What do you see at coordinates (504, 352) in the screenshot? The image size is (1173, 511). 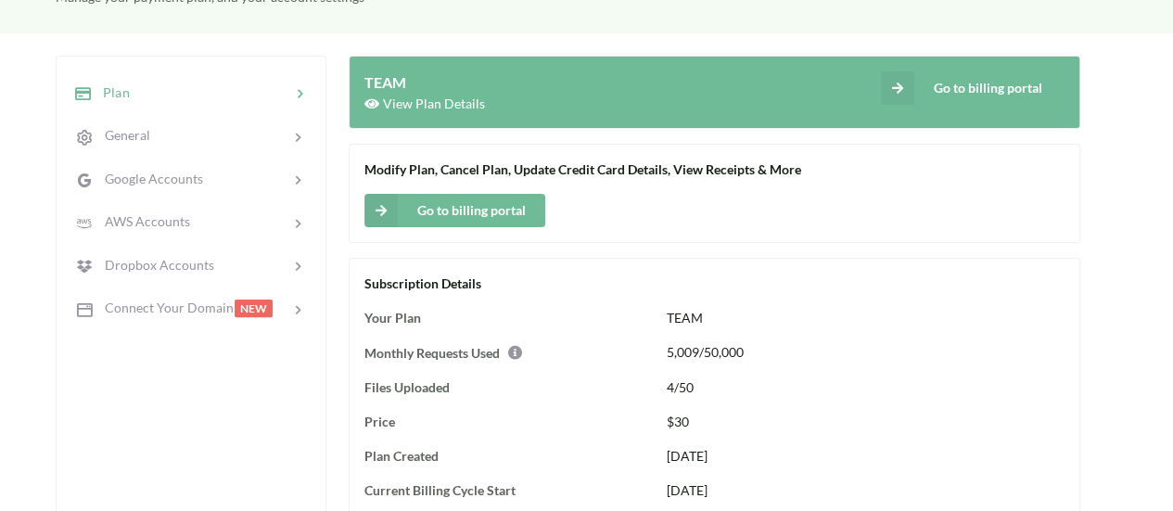 I see `div: Monthly Requests Used` at bounding box center [504, 352].